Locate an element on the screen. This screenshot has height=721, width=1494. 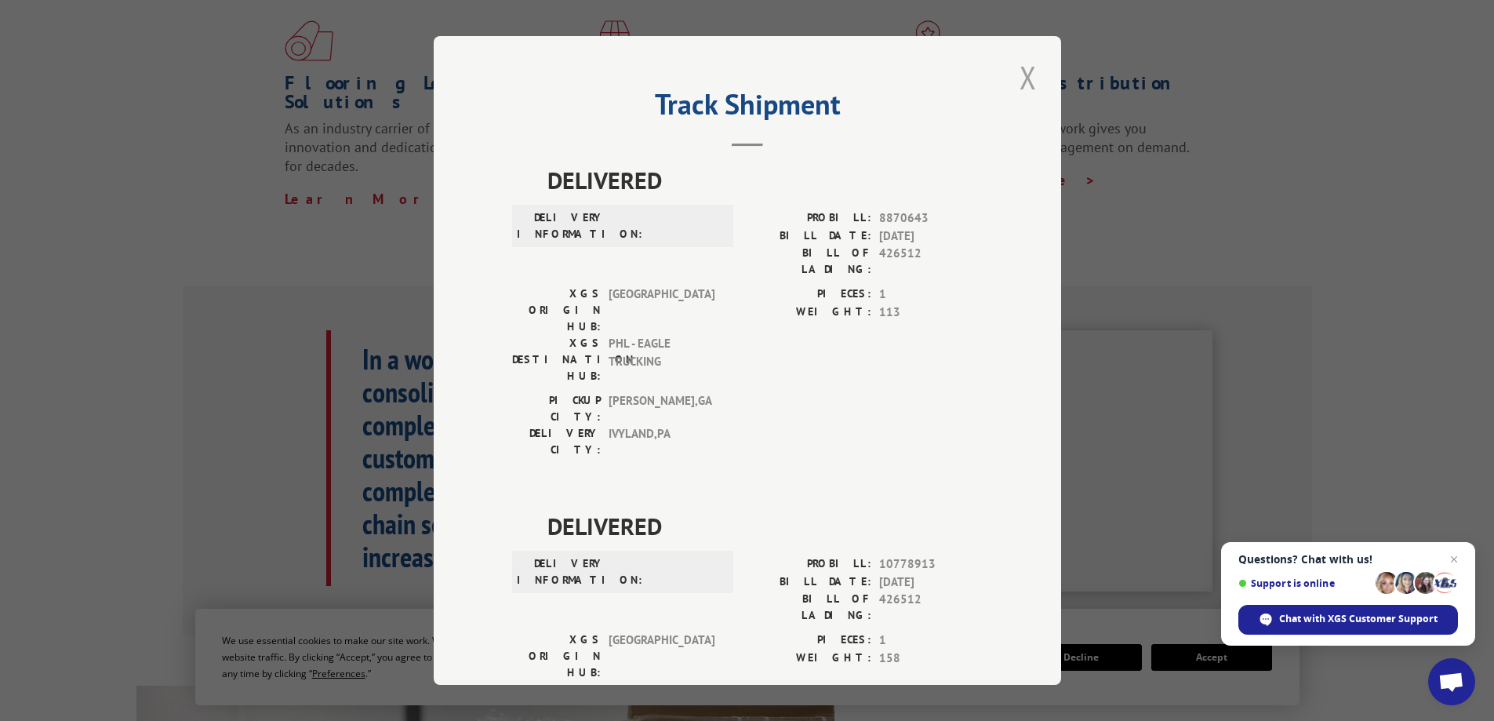
button: Close modal is located at coordinates (1028, 77).